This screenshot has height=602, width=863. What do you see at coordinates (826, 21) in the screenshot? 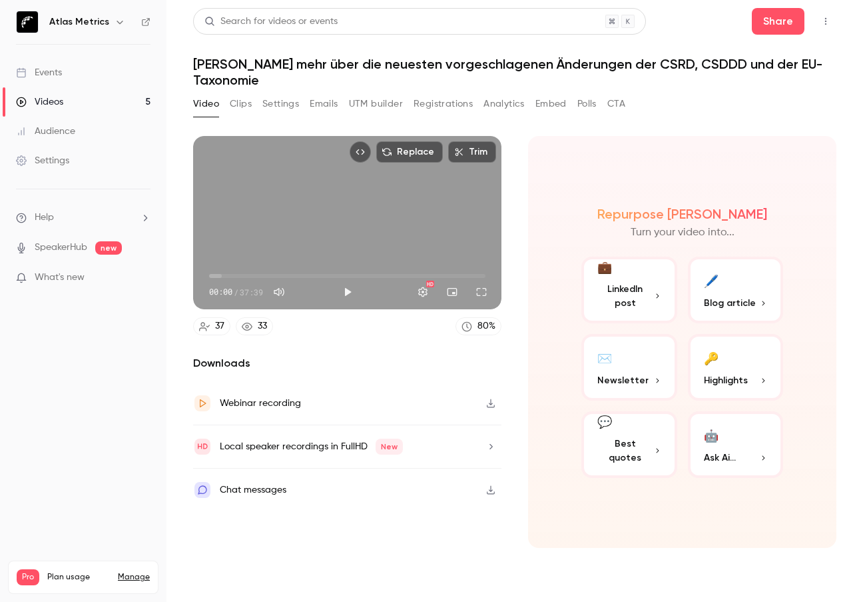
I see `button: Top Bar Actions` at bounding box center [826, 21].